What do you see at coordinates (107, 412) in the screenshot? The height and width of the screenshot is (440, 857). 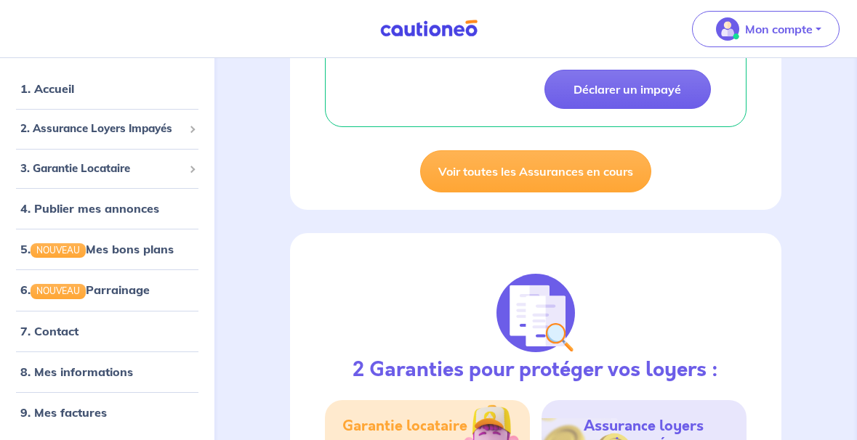 I see `div: 9. Mes factures` at bounding box center [107, 412].